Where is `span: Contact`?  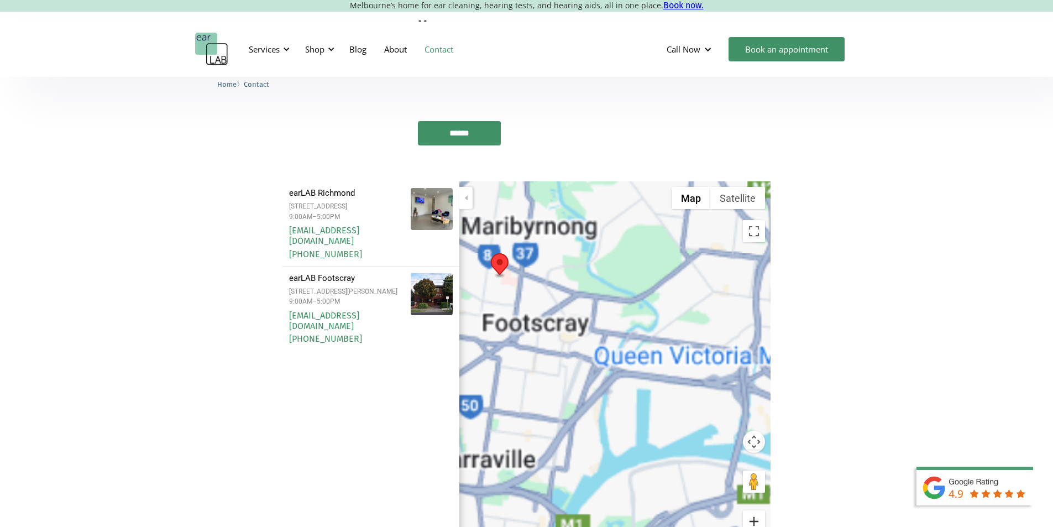 span: Contact is located at coordinates (257, 84).